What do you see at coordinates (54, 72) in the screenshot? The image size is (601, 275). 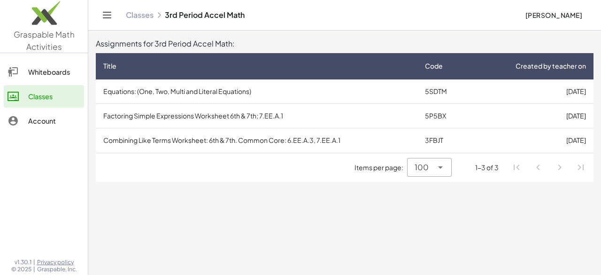 I see `div: Whiteboards` at bounding box center [54, 72].